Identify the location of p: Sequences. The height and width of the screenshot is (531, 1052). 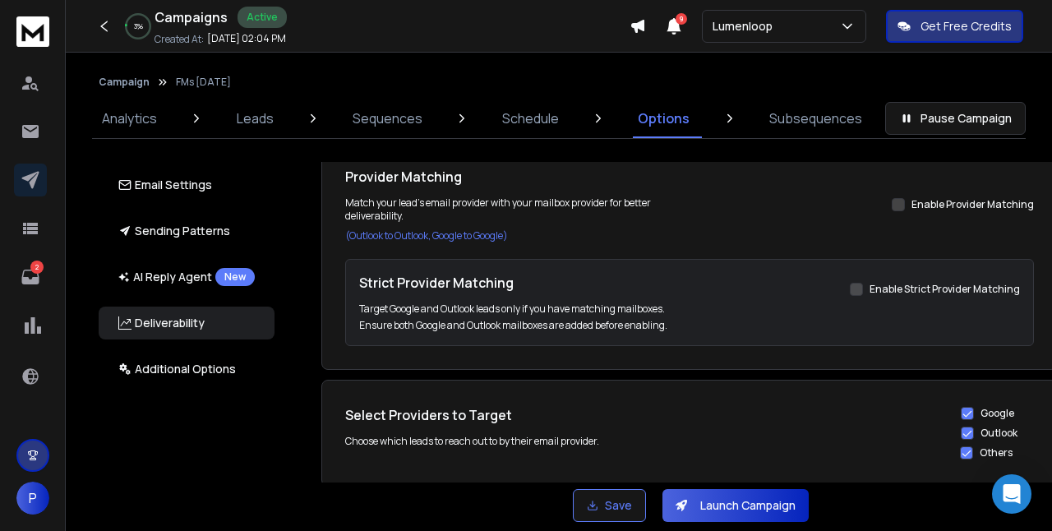
(387, 118).